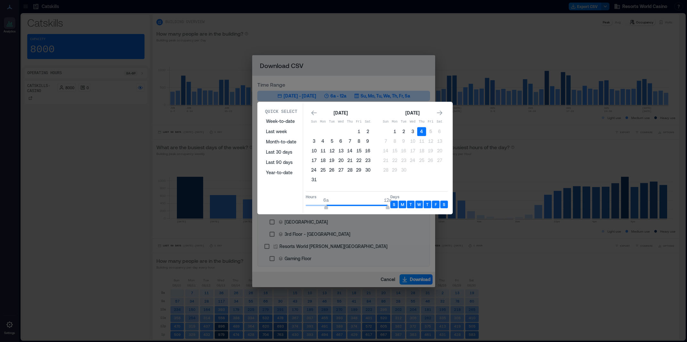 This screenshot has height=342, width=687. I want to click on button: 15, so click(395, 151).